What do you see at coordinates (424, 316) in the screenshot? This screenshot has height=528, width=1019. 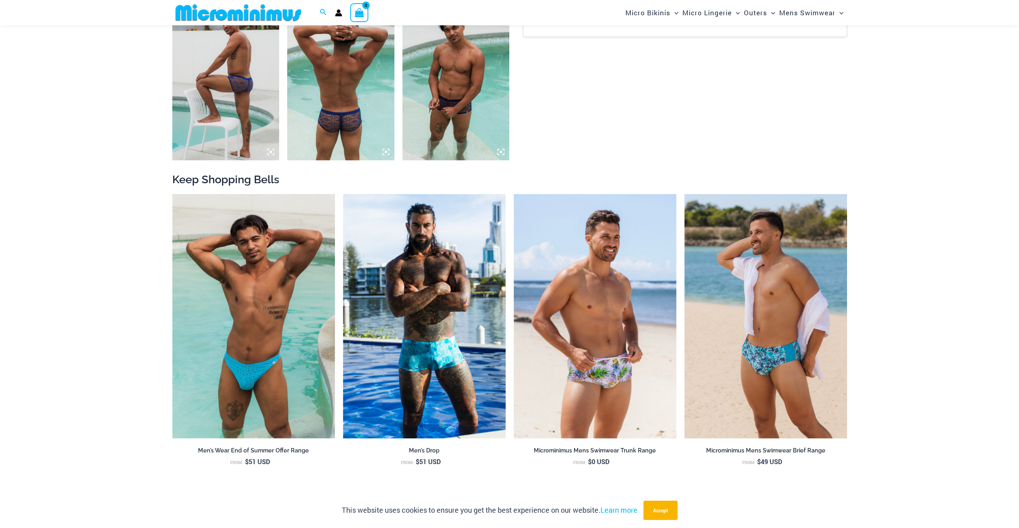 I see `a: Bondi Ripples 007 Trunk 02Bondi Spots Green 007 Trunk 03Bondi Spots Green 007 Trunk 03` at bounding box center [424, 316].